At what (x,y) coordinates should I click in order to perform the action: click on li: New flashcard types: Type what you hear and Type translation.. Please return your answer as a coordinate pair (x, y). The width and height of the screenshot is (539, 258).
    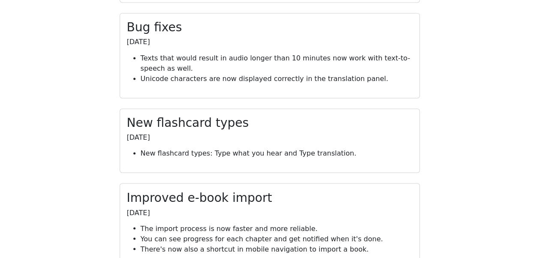
    Looking at the image, I should click on (277, 154).